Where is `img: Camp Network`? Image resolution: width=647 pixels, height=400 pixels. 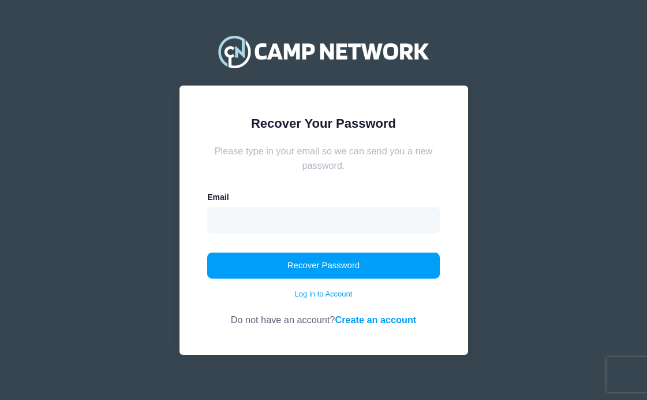
img: Camp Network is located at coordinates (323, 51).